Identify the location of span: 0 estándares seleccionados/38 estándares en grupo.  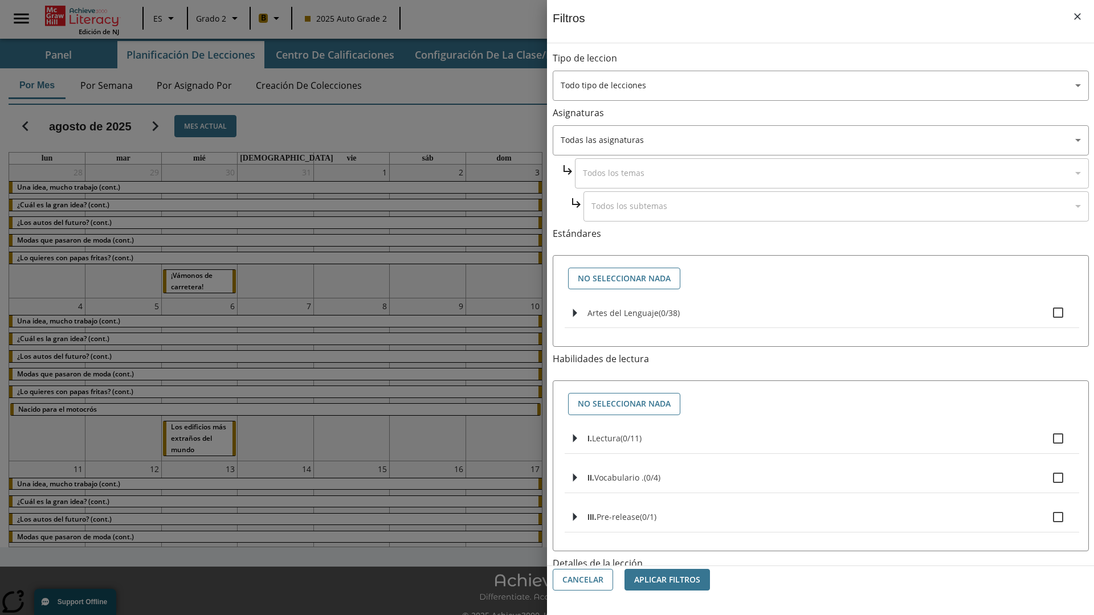
(669, 313).